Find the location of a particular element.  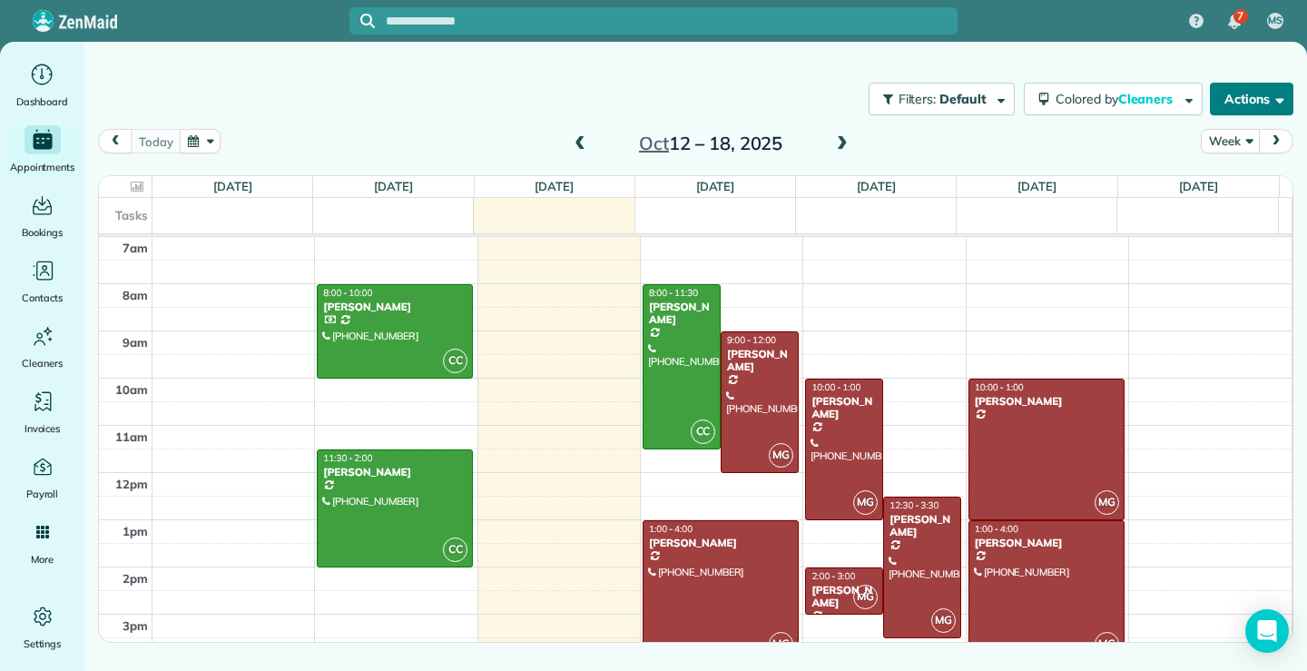

span: 8:00 - 11:30 is located at coordinates (673, 292).